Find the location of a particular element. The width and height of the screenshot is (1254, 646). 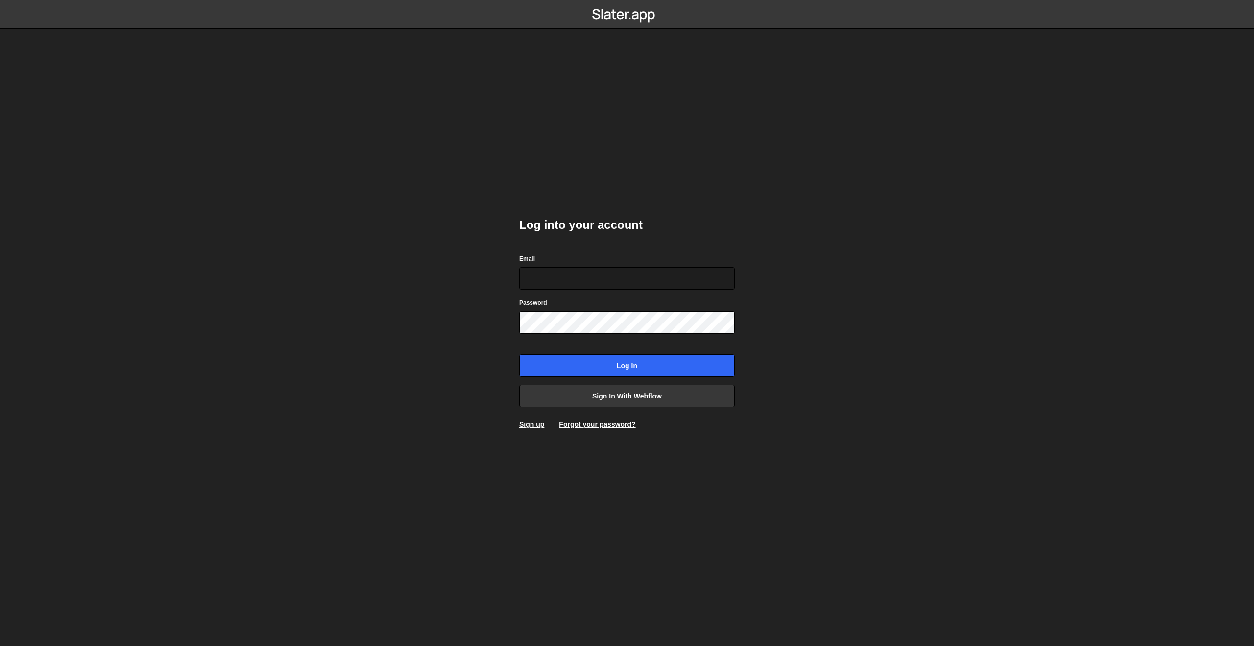

label: Password is located at coordinates (533, 303).